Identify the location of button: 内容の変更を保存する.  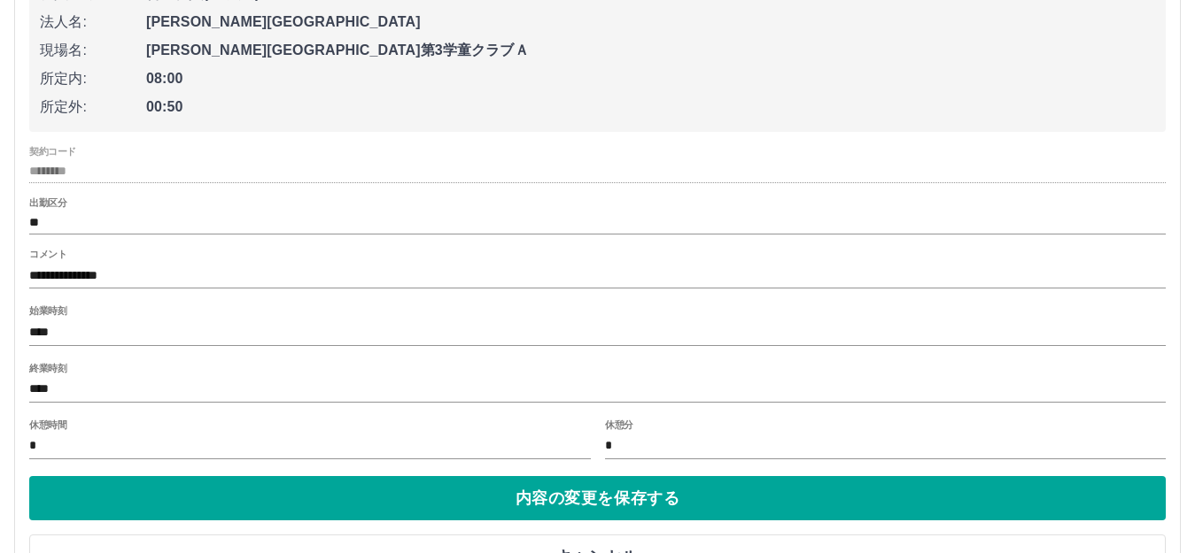
(597, 499).